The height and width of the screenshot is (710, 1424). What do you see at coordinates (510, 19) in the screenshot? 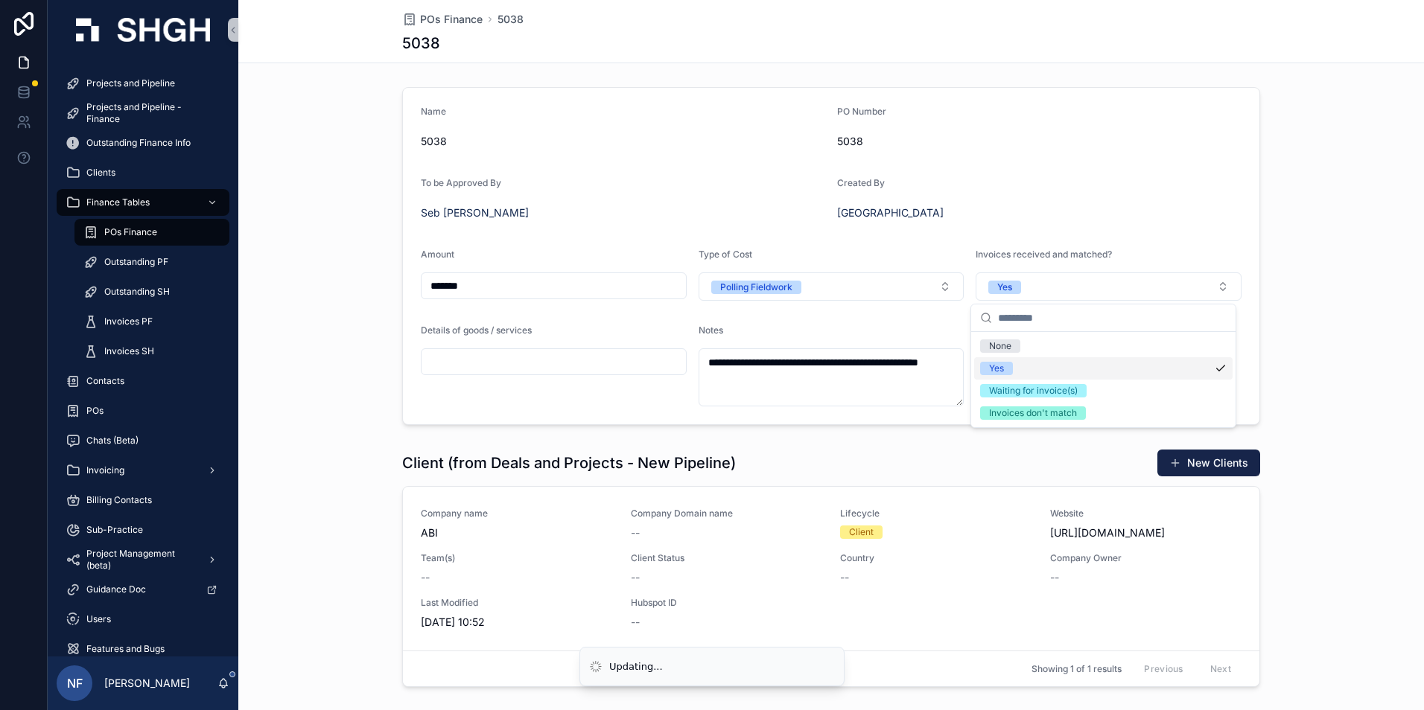
I see `a: 5038` at bounding box center [510, 19].